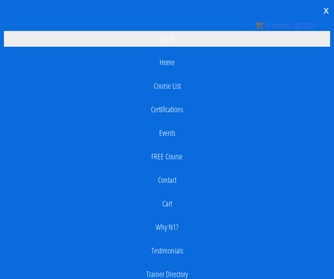  What do you see at coordinates (167, 227) in the screenshot?
I see `a: Why N1?` at bounding box center [167, 227].